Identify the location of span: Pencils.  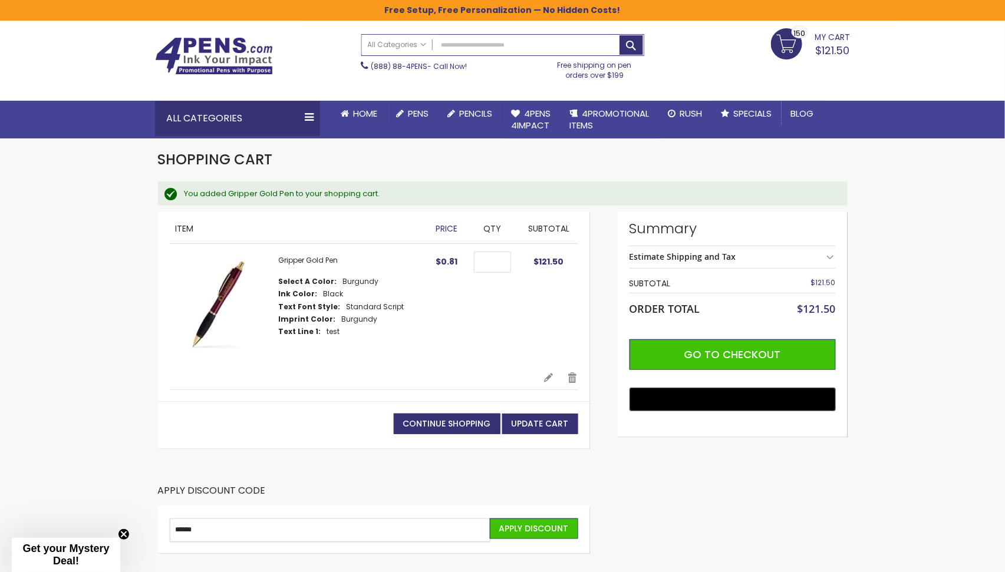
(476, 113).